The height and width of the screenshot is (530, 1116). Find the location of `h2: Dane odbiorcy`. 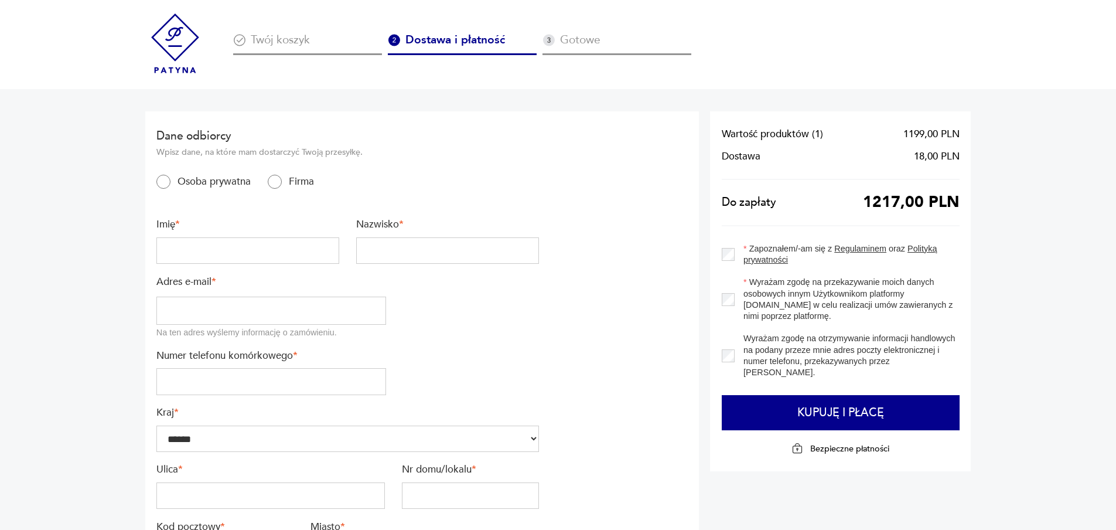

h2: Dane odbiorcy is located at coordinates (347, 136).